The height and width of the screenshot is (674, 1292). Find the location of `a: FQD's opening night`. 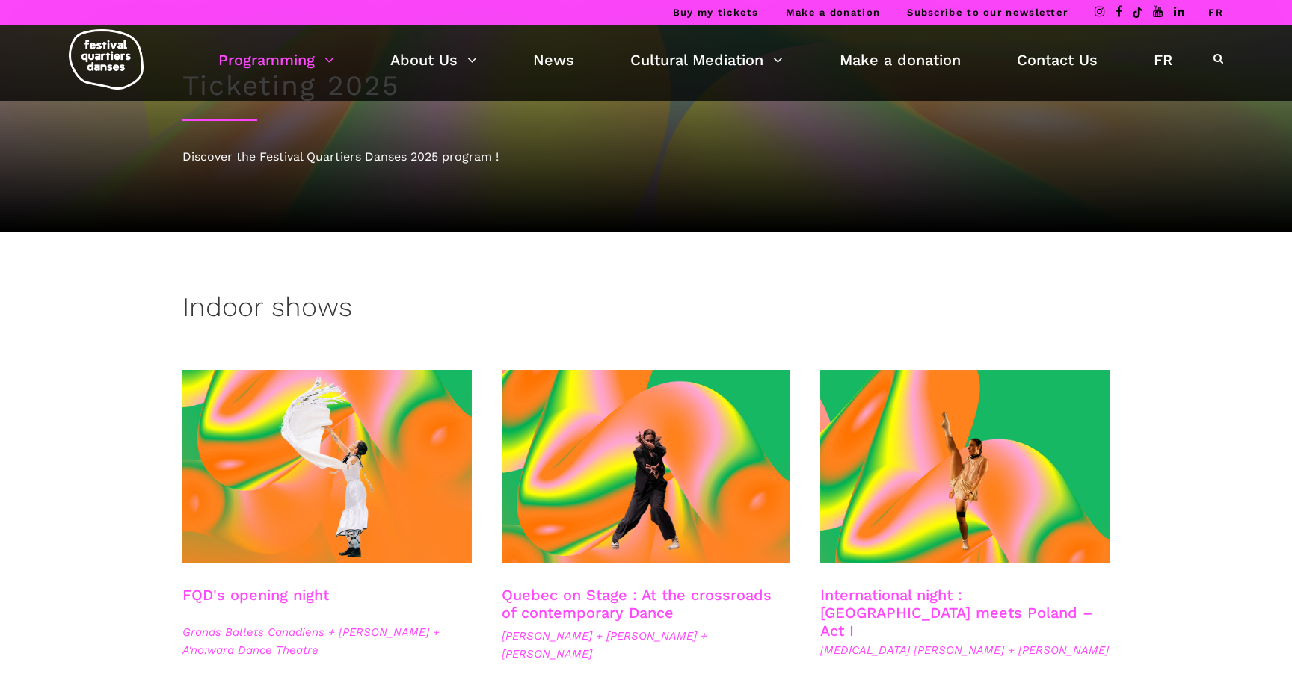

a: FQD's opening night is located at coordinates (256, 595).